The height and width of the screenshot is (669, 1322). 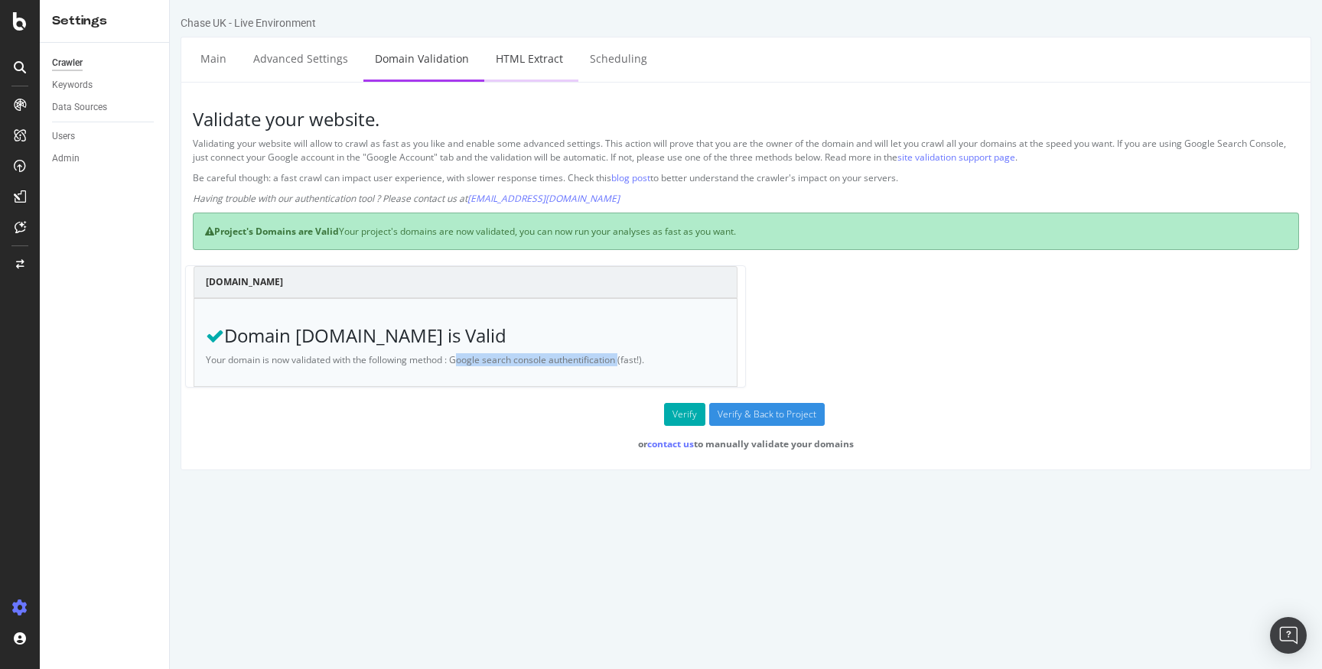 I want to click on div: Chase UK - Live Environment, so click(x=78, y=23).